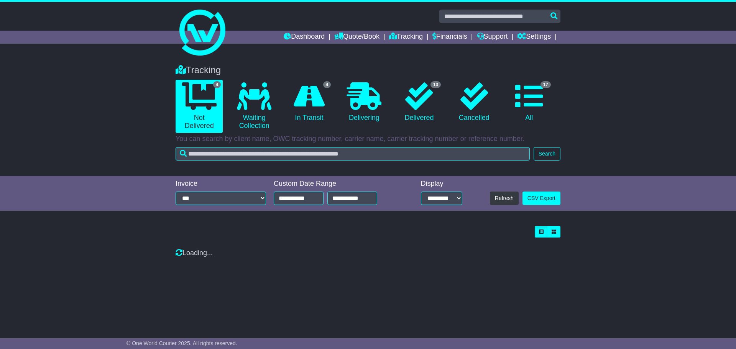  What do you see at coordinates (442, 184) in the screenshot?
I see `div: Display` at bounding box center [442, 184].